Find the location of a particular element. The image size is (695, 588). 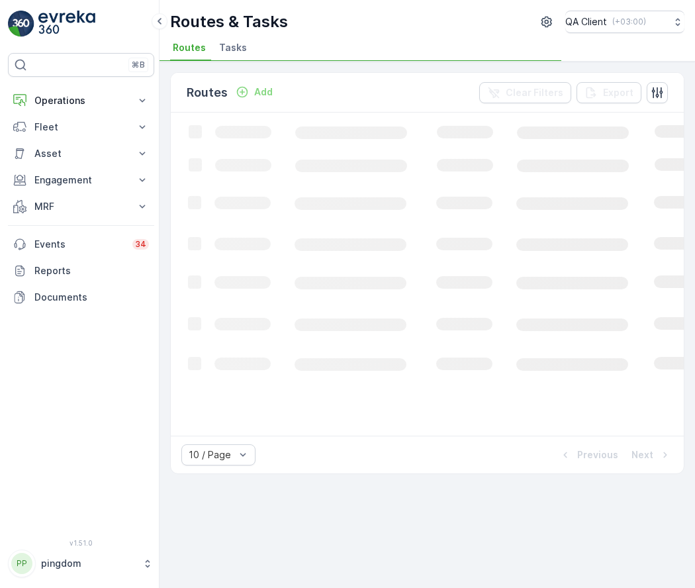

img: logo_light-DOdMpM7g.png is located at coordinates (67, 24).